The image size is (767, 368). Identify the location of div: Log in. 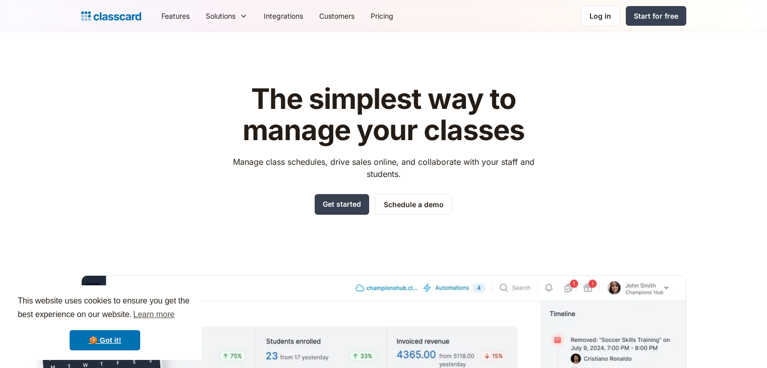
(600, 16).